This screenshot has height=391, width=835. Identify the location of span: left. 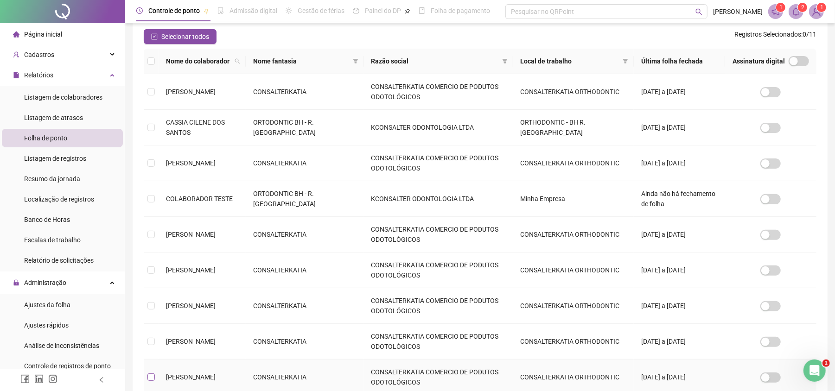
(102, 380).